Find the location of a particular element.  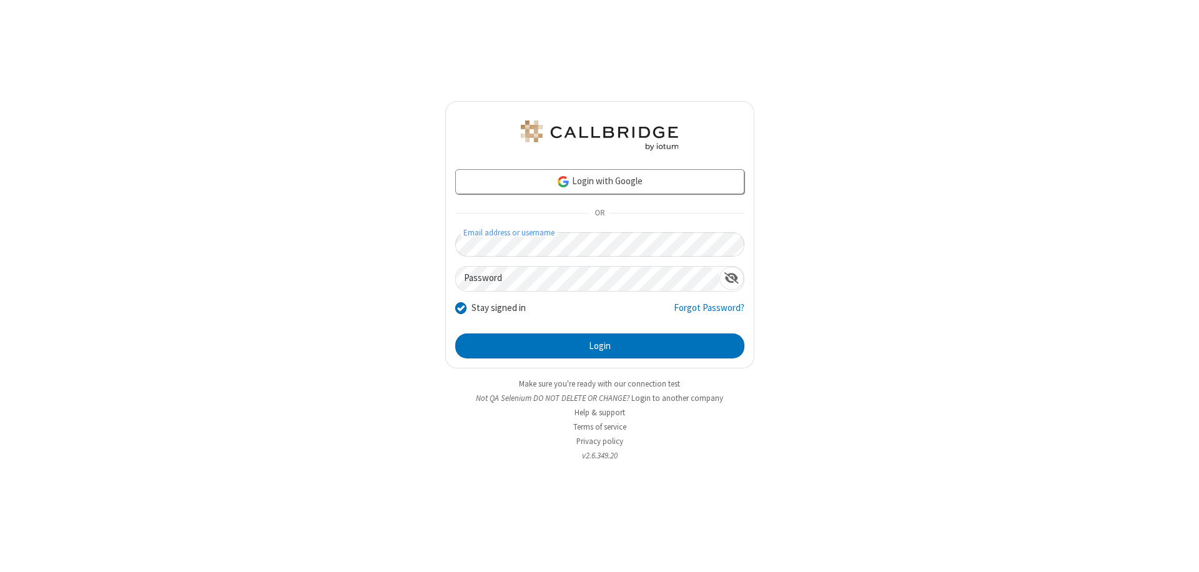

input: Email address or username is located at coordinates (600, 244).